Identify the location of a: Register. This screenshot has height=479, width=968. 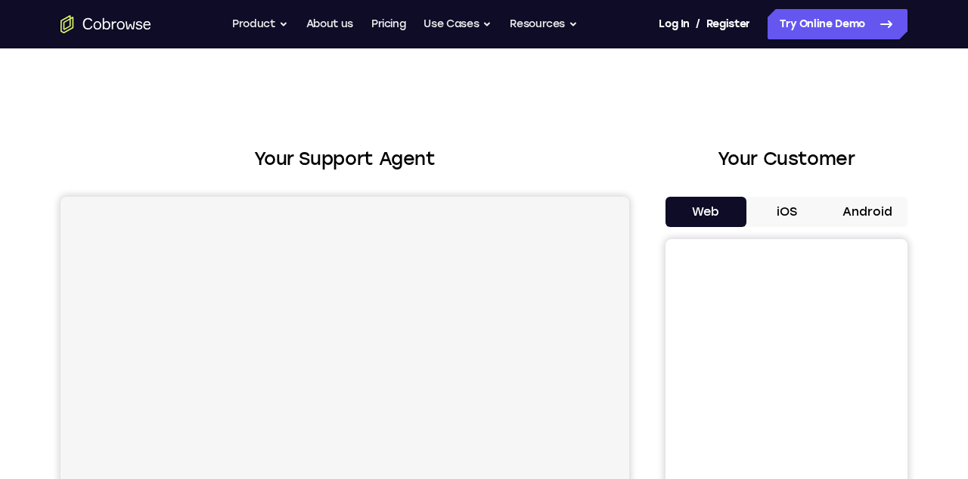
(729, 24).